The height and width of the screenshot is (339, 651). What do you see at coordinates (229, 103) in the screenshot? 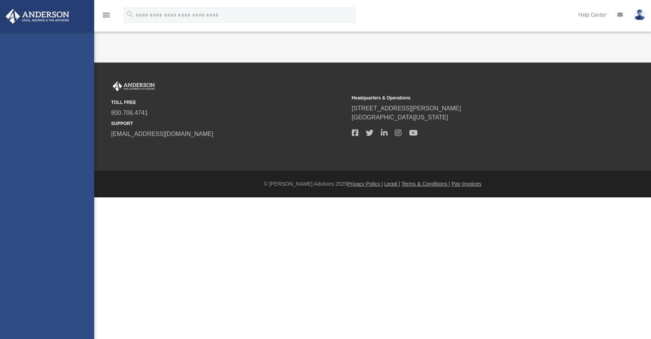
I see `small: TOLL FREE` at bounding box center [229, 103].